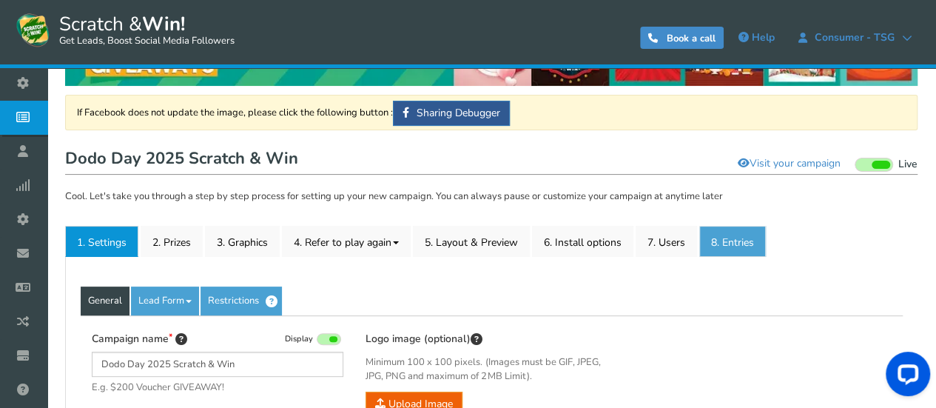  I want to click on p: Cool. Let's take you through a step by step process for setting up your new campaign. You can alw..., so click(491, 197).